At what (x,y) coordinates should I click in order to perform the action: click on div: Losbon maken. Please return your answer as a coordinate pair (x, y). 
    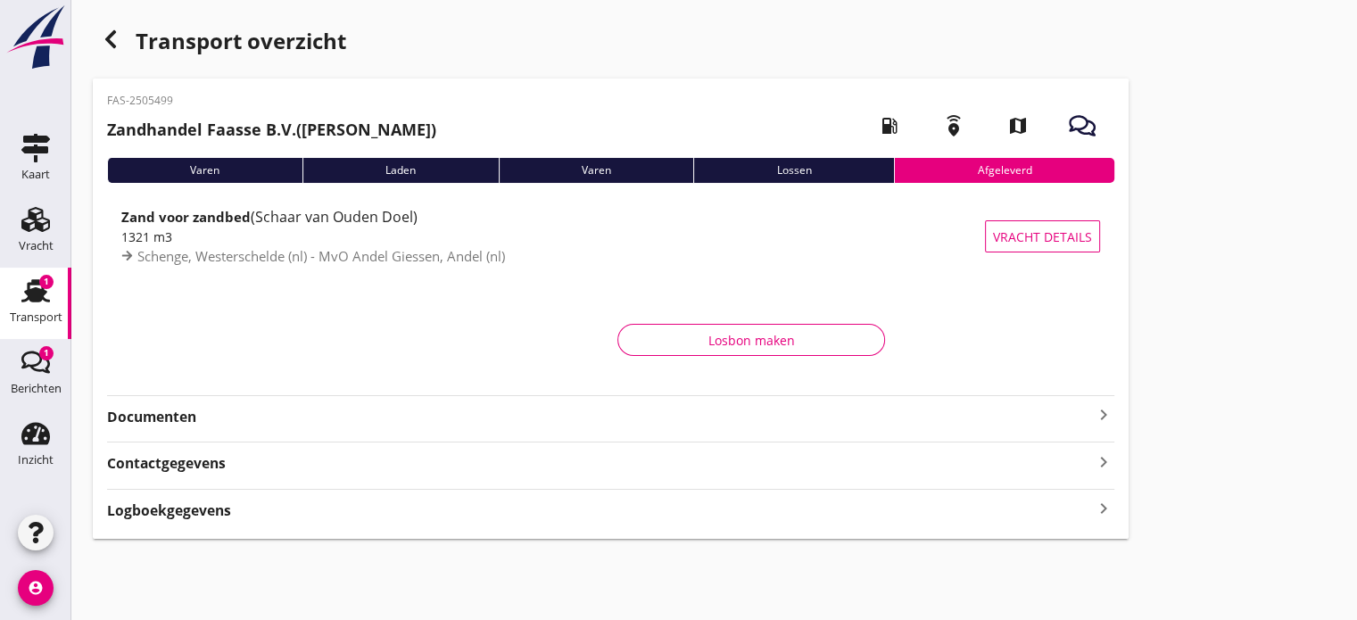
    Looking at the image, I should click on (751, 340).